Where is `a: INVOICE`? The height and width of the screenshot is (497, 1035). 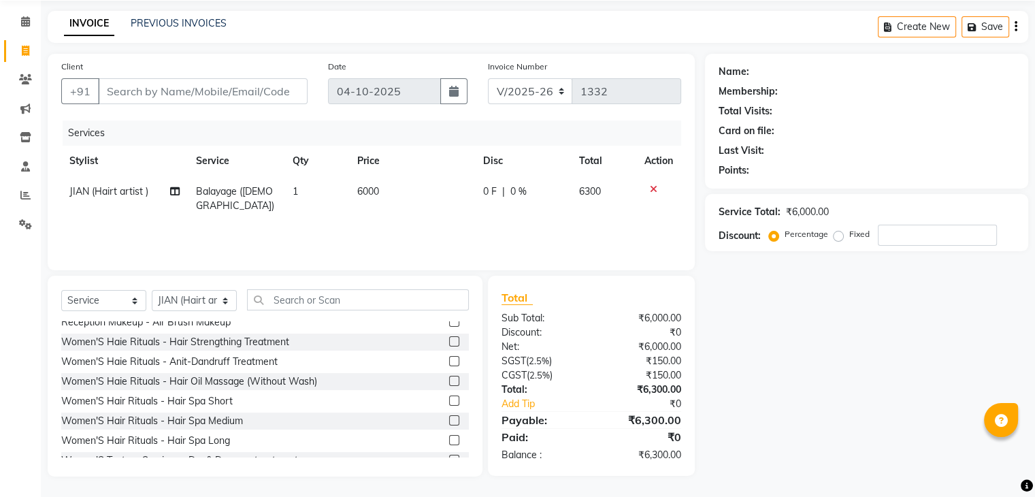
a: INVOICE is located at coordinates (89, 24).